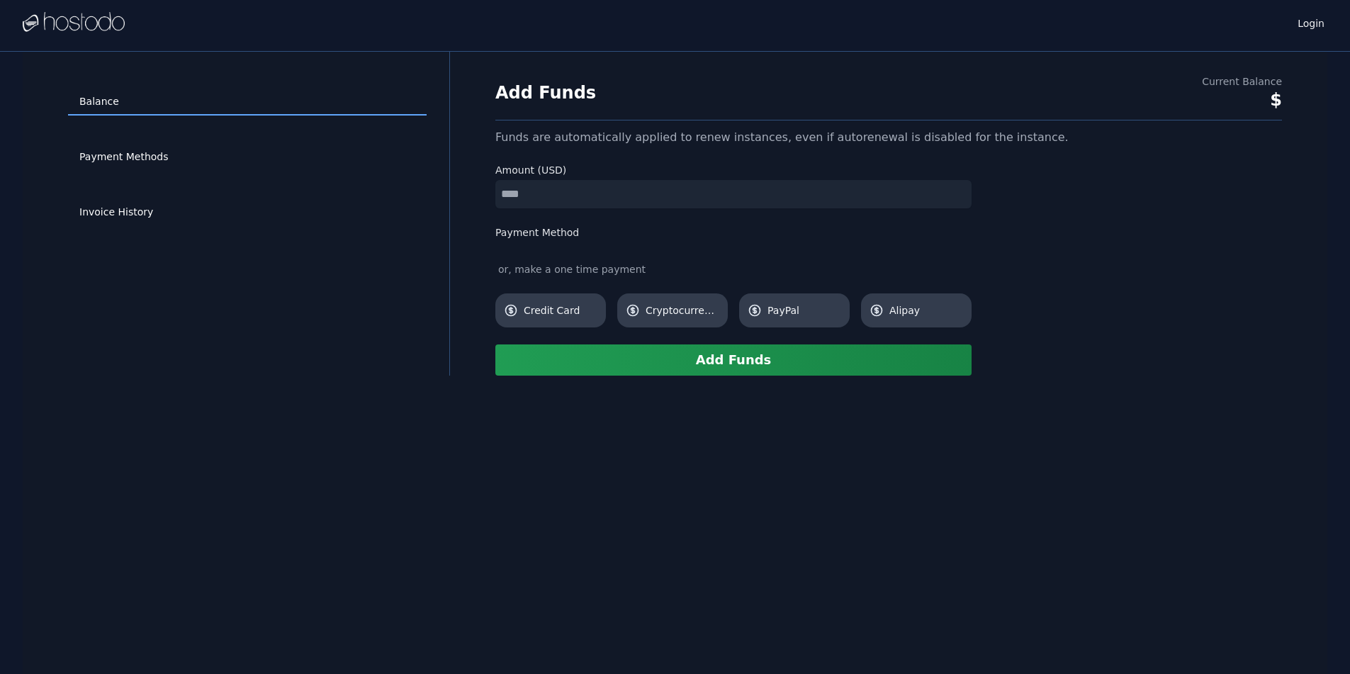 The width and height of the screenshot is (1350, 674). I want to click on label: Payment Method, so click(734, 232).